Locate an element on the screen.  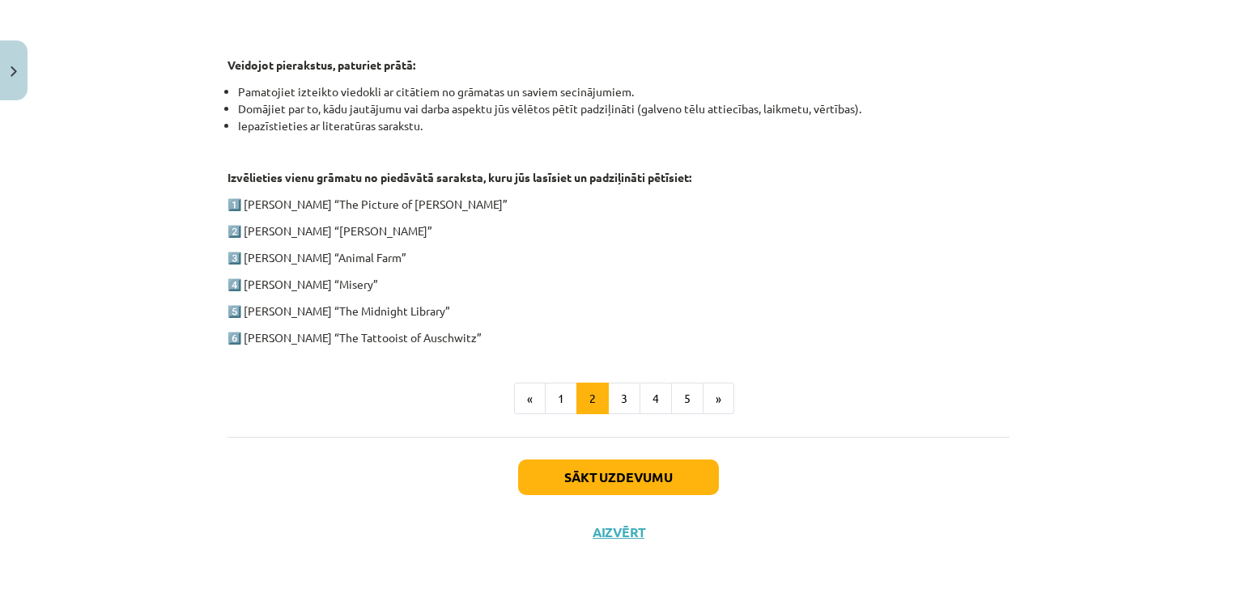
button: 4 is located at coordinates (656, 399).